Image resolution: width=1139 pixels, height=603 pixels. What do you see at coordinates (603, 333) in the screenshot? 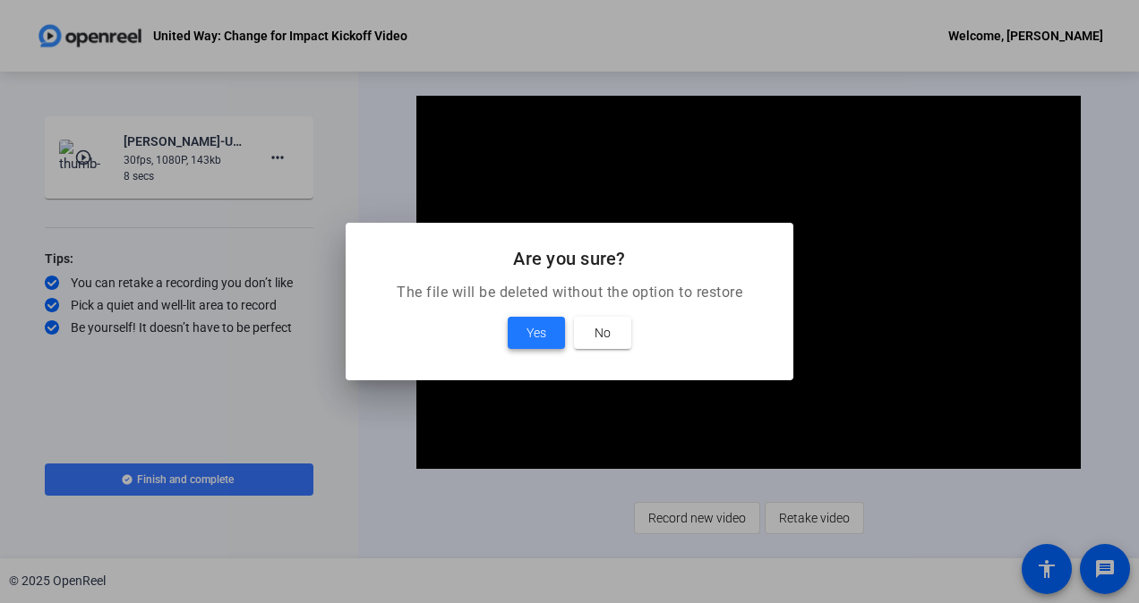
I see `button: No` at bounding box center [603, 333].